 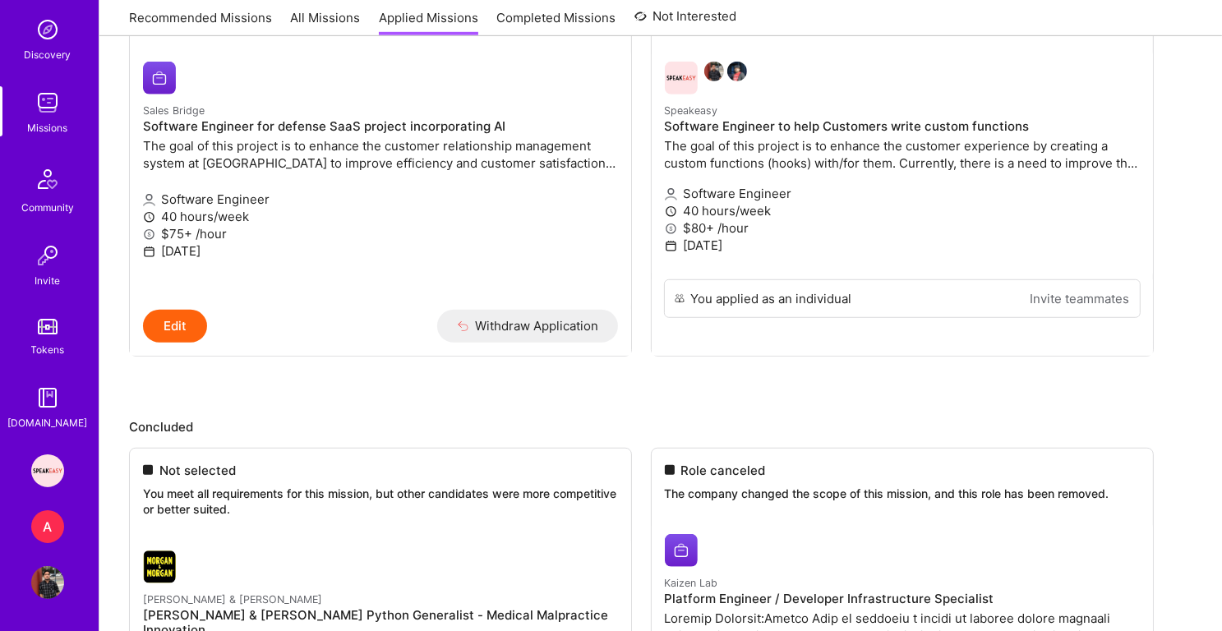 I want to click on a: User Avatar, so click(x=48, y=583).